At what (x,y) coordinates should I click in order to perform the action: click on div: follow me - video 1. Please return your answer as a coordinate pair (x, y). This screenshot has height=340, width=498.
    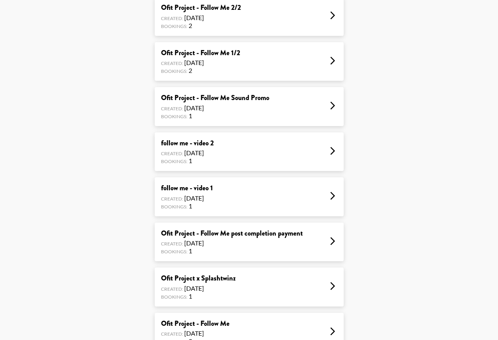
    Looking at the image, I should click on (187, 188).